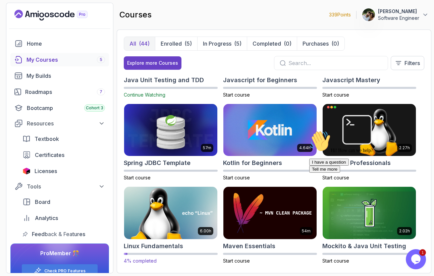 Image resolution: width=434 pixels, height=276 pixels. I want to click on a: home, so click(60, 44).